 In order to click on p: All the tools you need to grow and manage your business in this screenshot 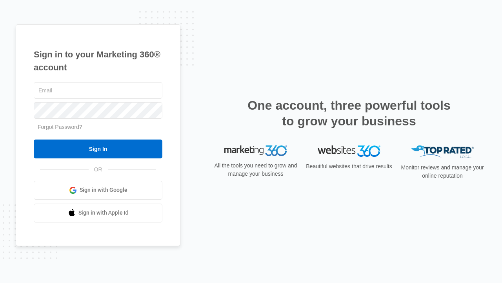, I will do `click(256, 170)`.